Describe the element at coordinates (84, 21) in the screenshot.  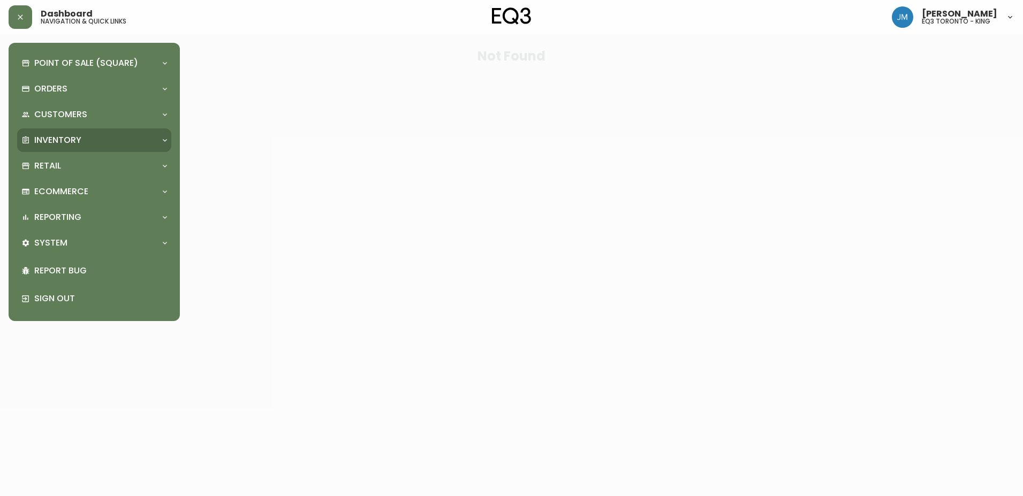
I see `h5: navigation & quick links` at that location.